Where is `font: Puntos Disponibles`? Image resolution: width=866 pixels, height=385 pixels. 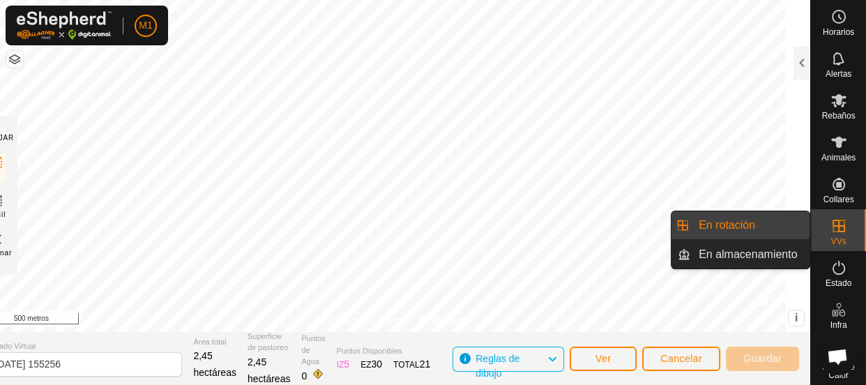 font: Puntos Disponibles is located at coordinates (369, 351).